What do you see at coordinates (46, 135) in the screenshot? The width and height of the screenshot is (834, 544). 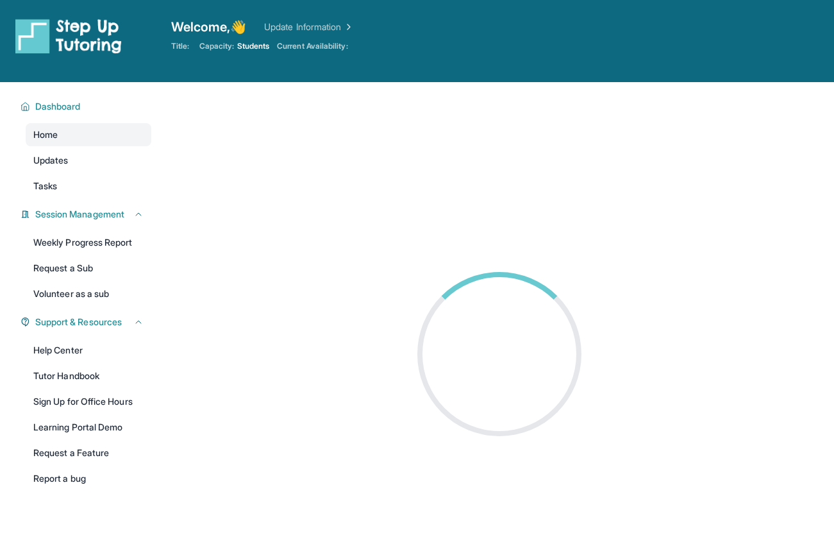 I see `span: Home` at bounding box center [46, 135].